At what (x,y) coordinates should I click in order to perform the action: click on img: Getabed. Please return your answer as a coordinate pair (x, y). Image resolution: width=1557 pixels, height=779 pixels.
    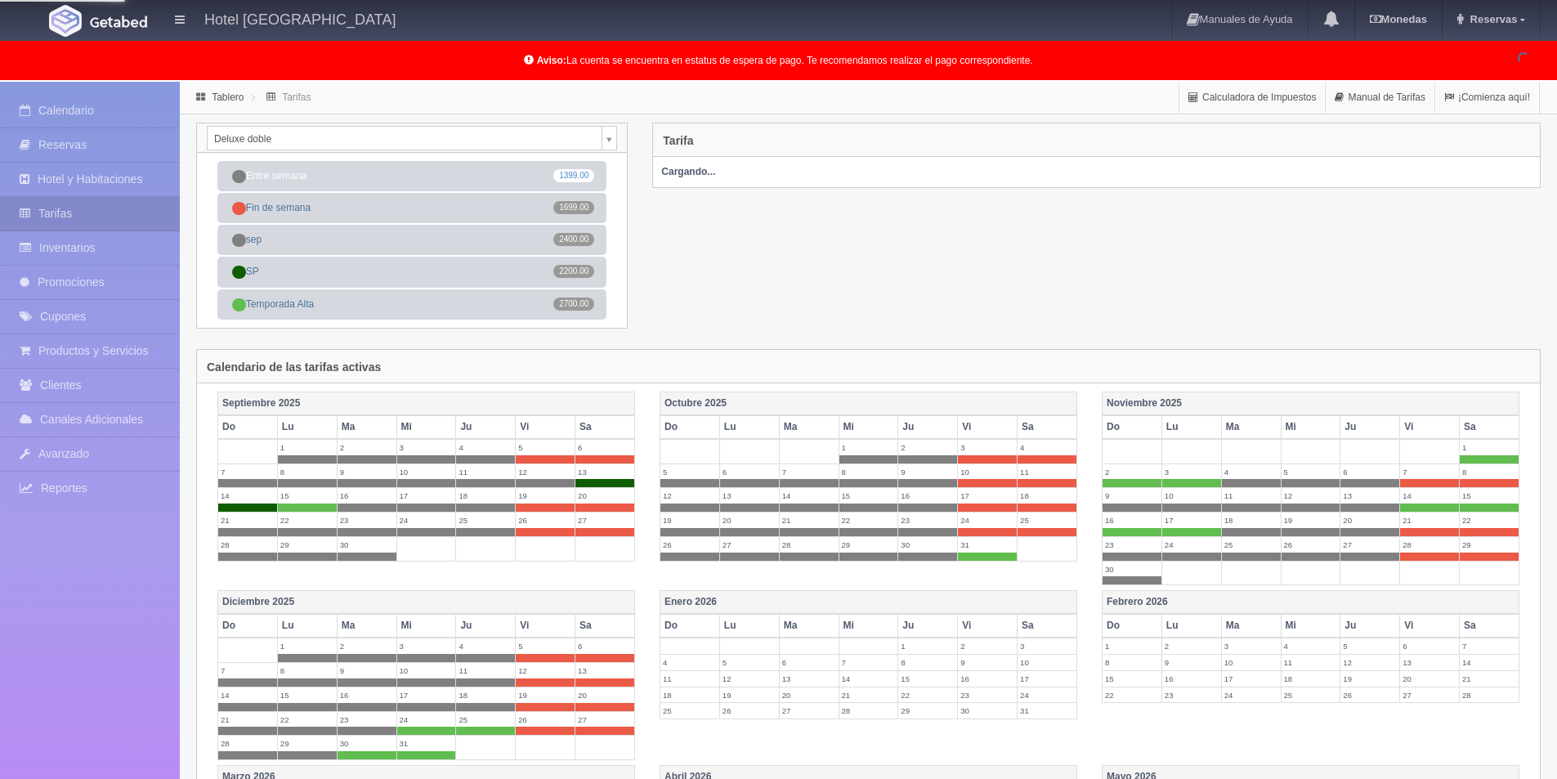
    Looking at the image, I should click on (119, 21).